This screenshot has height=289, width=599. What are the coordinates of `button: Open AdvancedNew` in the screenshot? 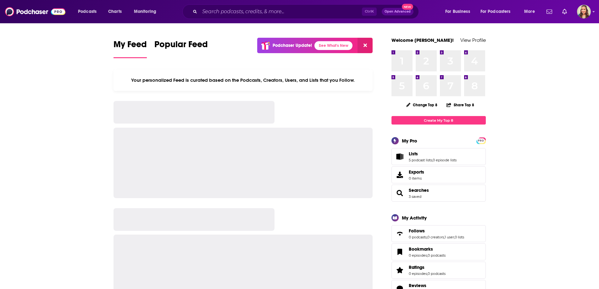 It's located at (398, 12).